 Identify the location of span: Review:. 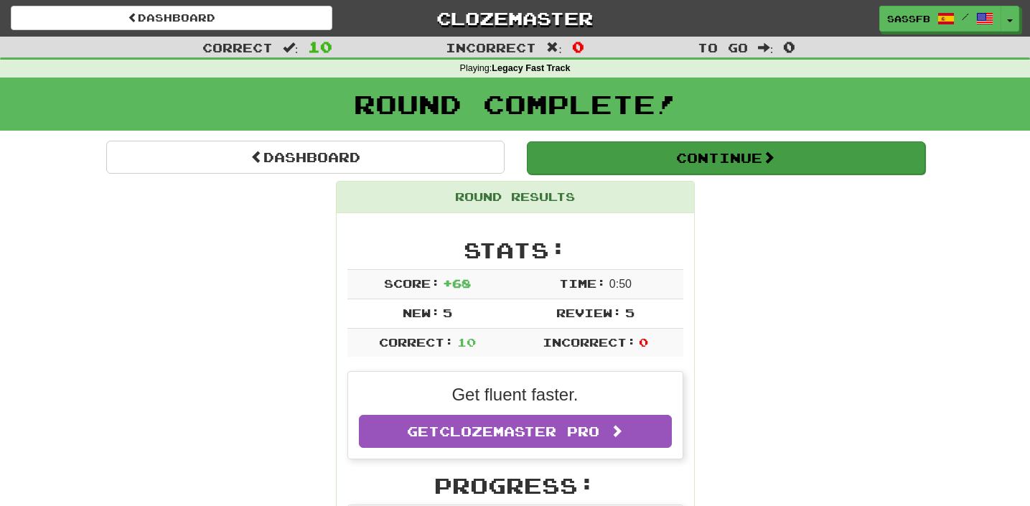
(589, 312).